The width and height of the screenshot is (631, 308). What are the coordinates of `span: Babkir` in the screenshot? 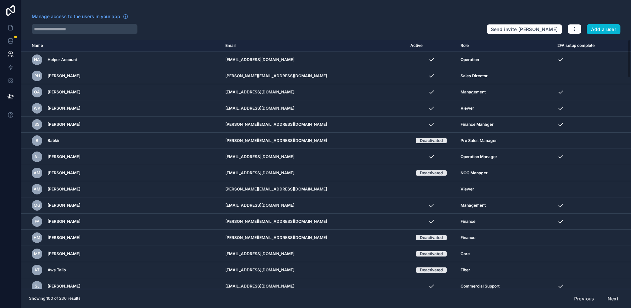 It's located at (54, 141).